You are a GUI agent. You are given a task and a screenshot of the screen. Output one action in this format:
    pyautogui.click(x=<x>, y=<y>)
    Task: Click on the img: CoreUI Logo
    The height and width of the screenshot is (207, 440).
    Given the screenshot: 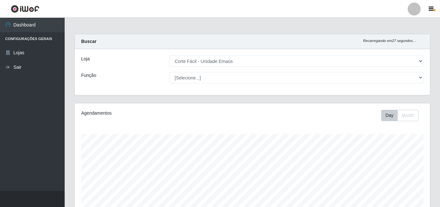 What is the action you would take?
    pyautogui.click(x=25, y=9)
    